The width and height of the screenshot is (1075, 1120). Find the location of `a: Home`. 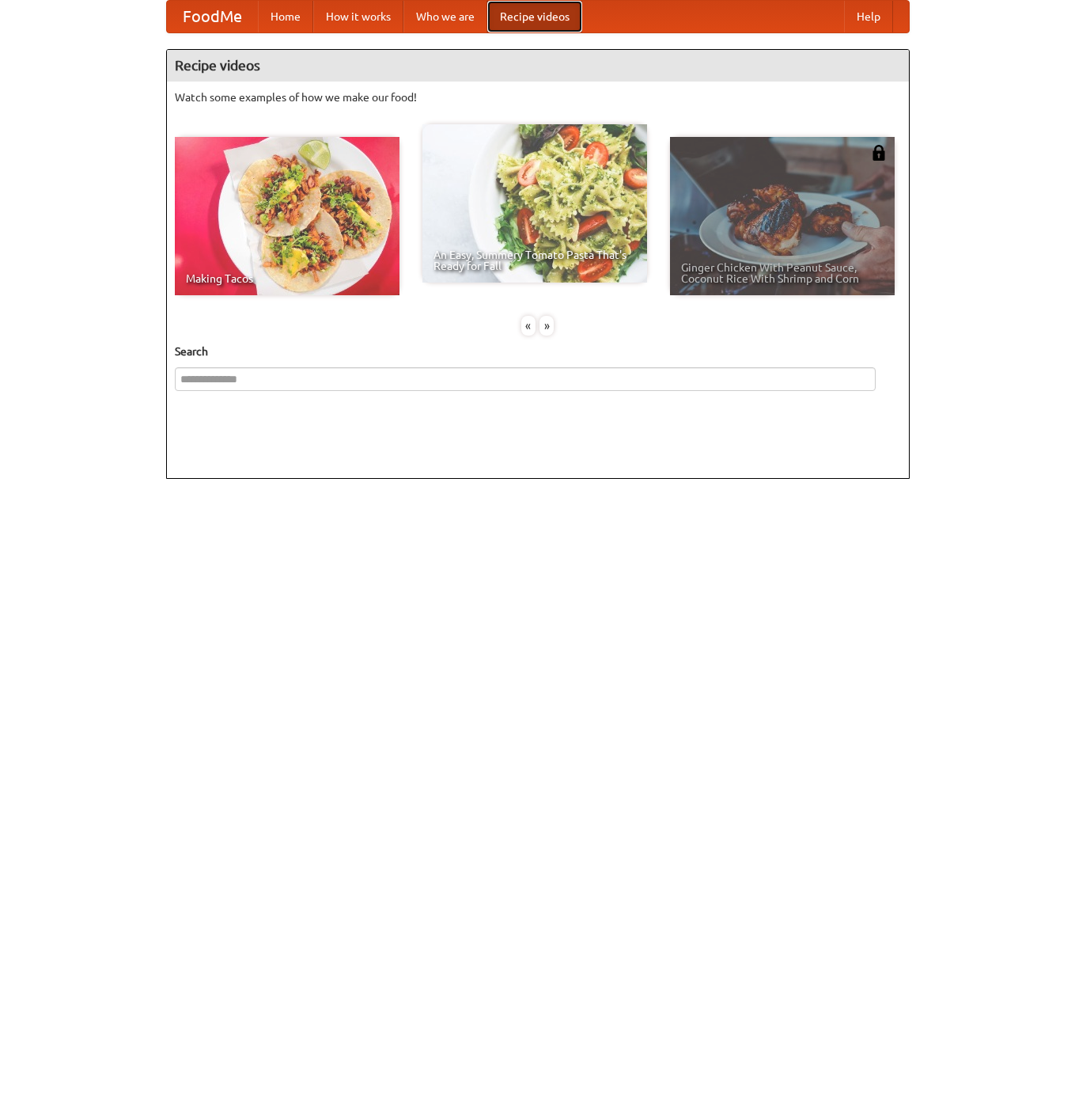

a: Home is located at coordinates (285, 17).